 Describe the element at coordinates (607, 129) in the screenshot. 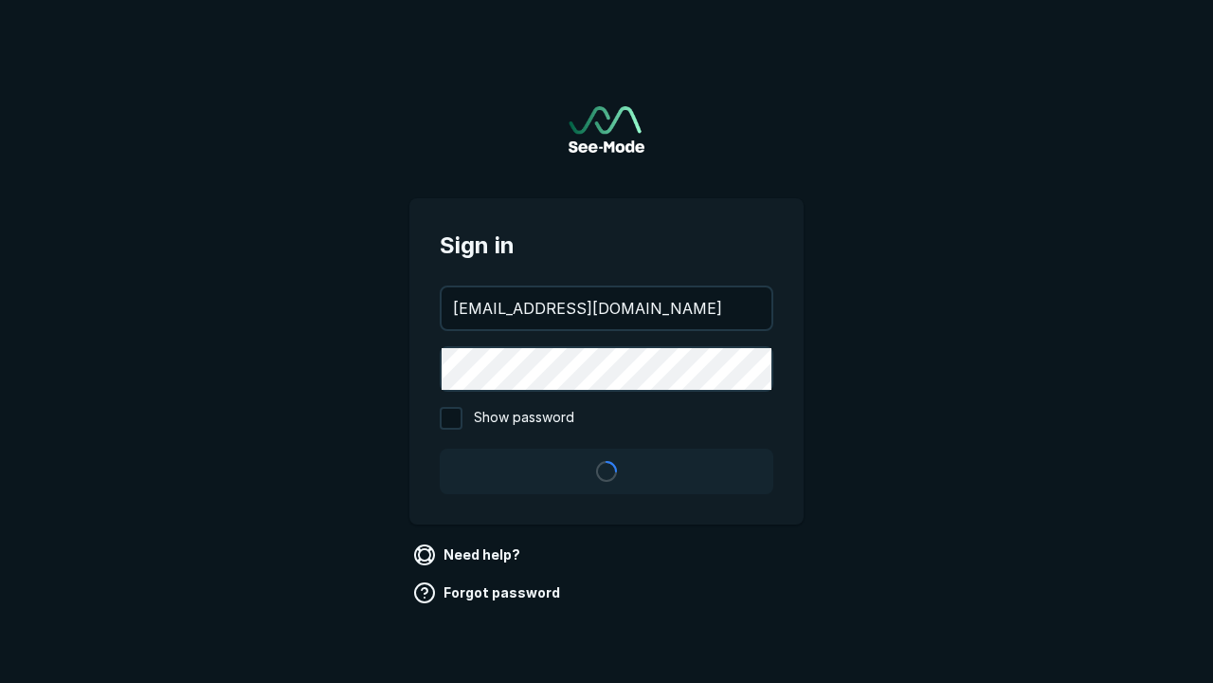

I see `a: Go to sign in` at that location.